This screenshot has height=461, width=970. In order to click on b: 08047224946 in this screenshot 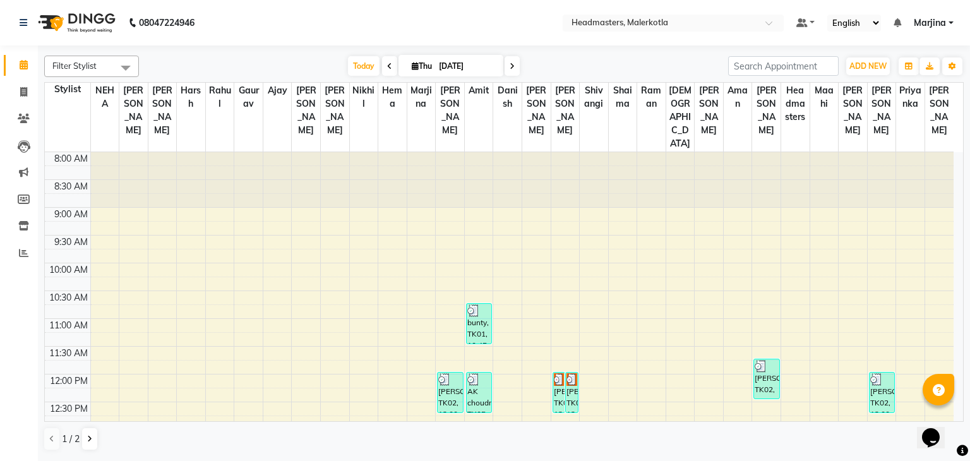, I will do `click(167, 23)`.